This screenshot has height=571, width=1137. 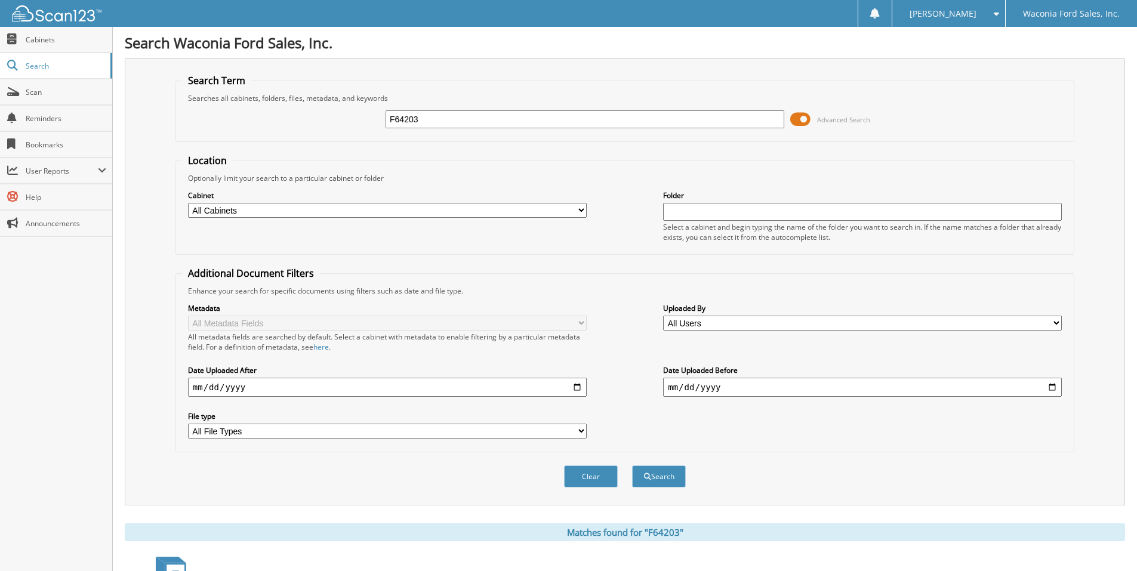 I want to click on label: Cabinet, so click(x=387, y=195).